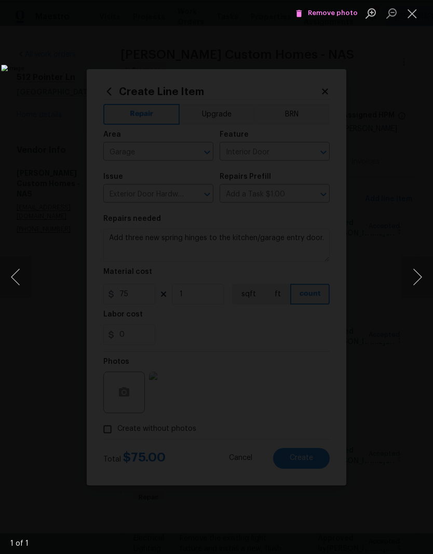 Image resolution: width=433 pixels, height=554 pixels. I want to click on img: Image, so click(167, 277).